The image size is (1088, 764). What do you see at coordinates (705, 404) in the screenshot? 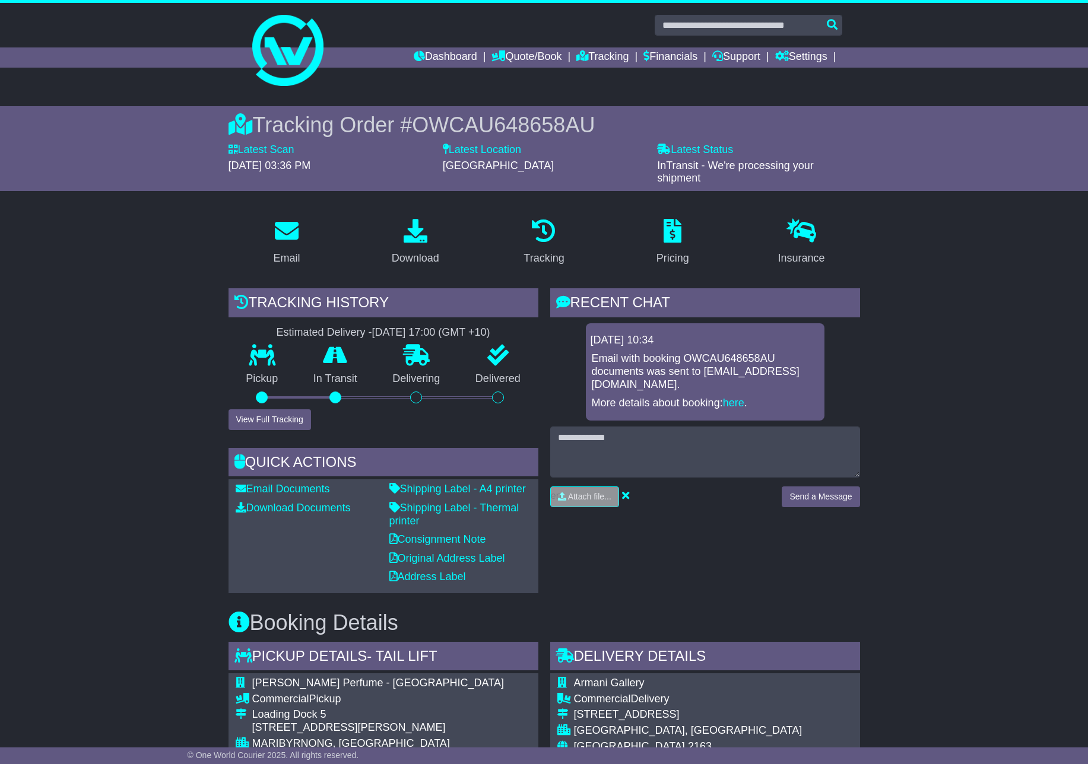
I see `p: More details about booking: .` at bounding box center [705, 404].